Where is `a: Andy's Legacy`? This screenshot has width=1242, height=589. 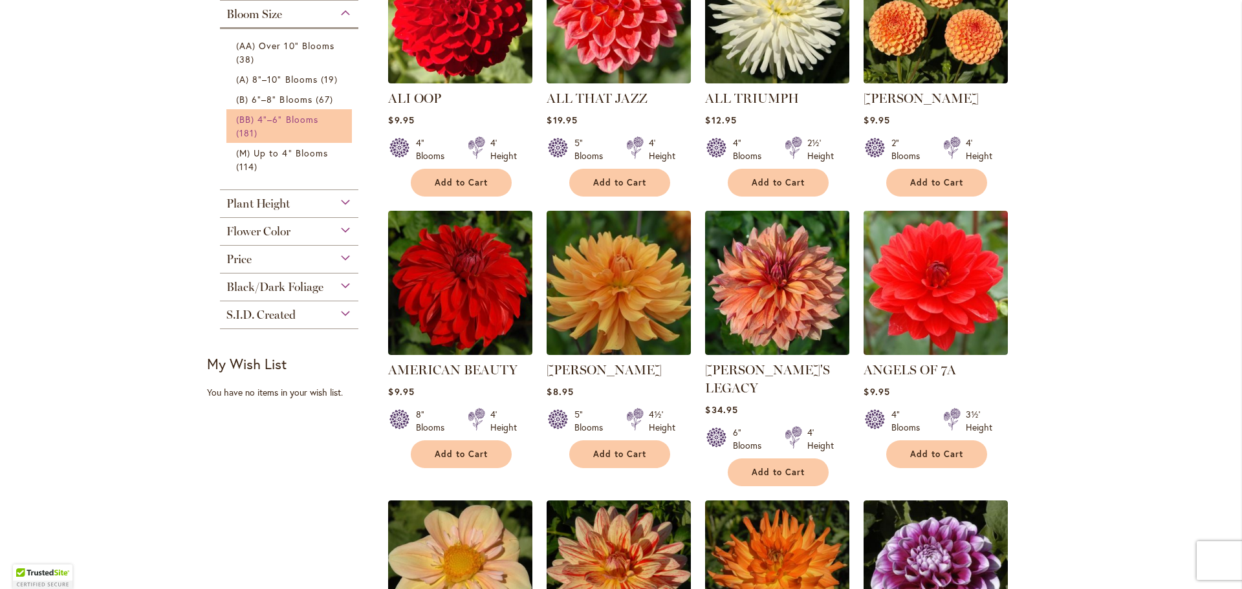
a: Andy's Legacy is located at coordinates (777, 351).